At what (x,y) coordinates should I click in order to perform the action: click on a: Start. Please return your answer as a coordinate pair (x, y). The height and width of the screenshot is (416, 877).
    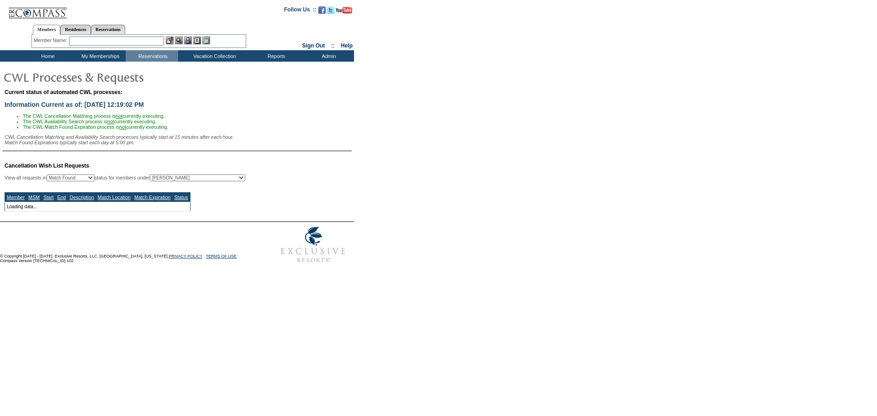
    Looking at the image, I should click on (48, 197).